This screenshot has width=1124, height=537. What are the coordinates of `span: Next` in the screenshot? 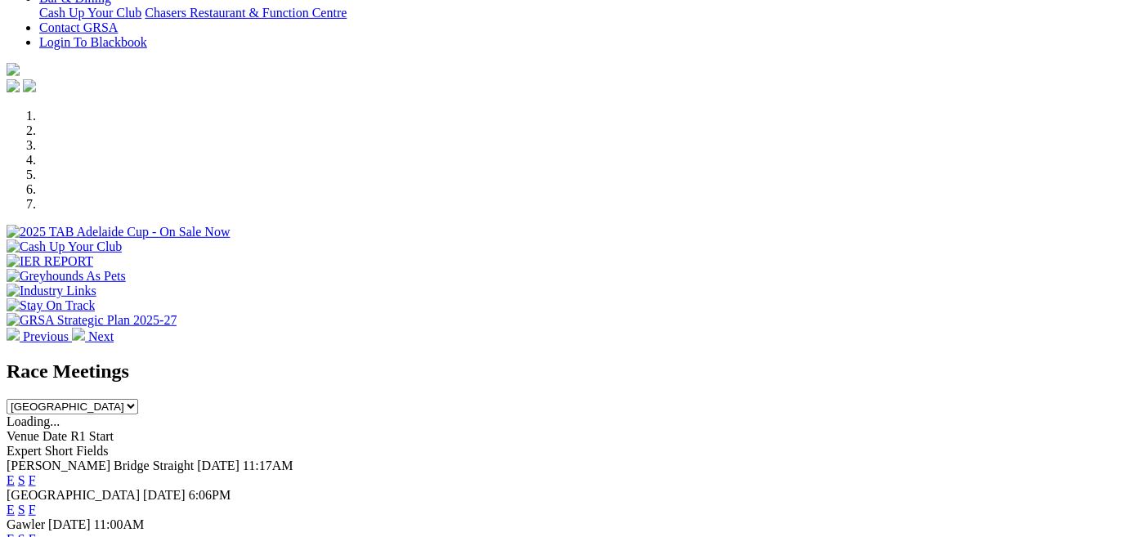 It's located at (101, 336).